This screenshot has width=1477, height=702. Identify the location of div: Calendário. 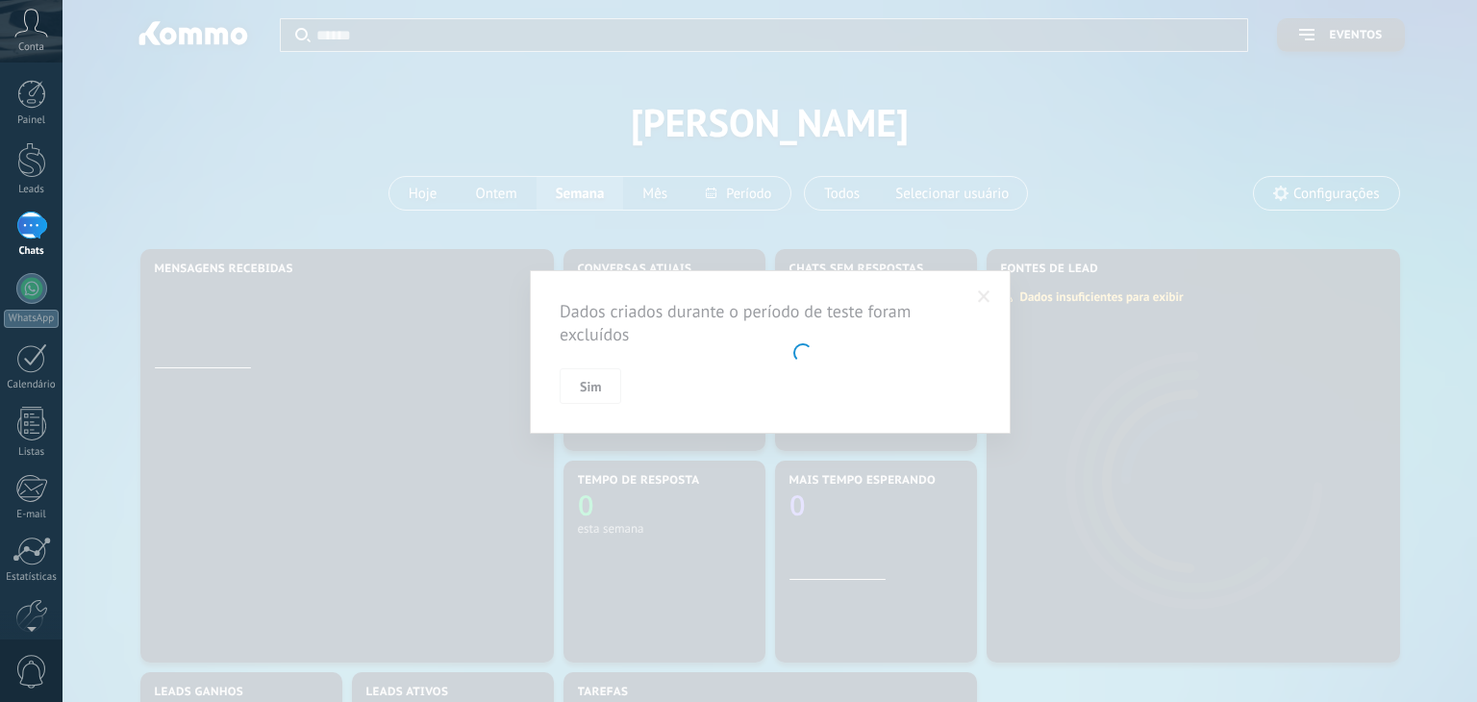
(32, 385).